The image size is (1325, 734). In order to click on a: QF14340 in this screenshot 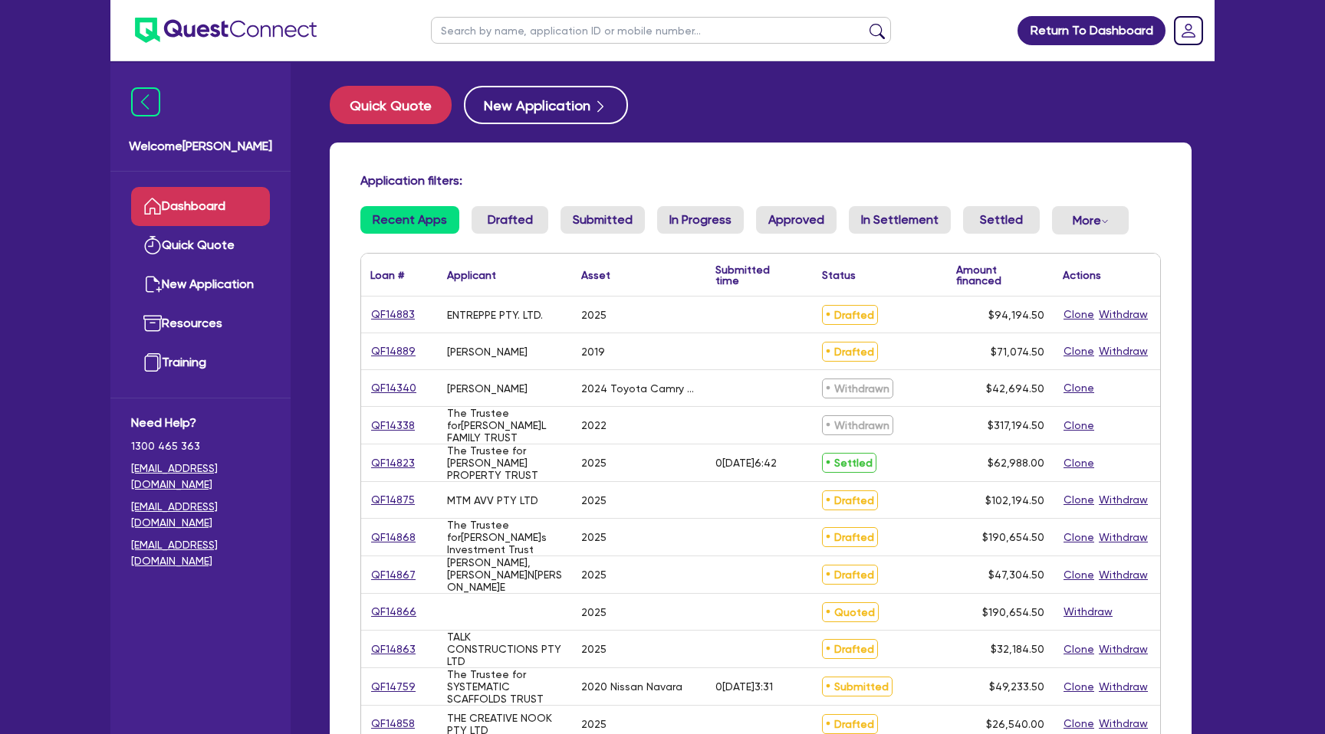, I will do `click(393, 388)`.